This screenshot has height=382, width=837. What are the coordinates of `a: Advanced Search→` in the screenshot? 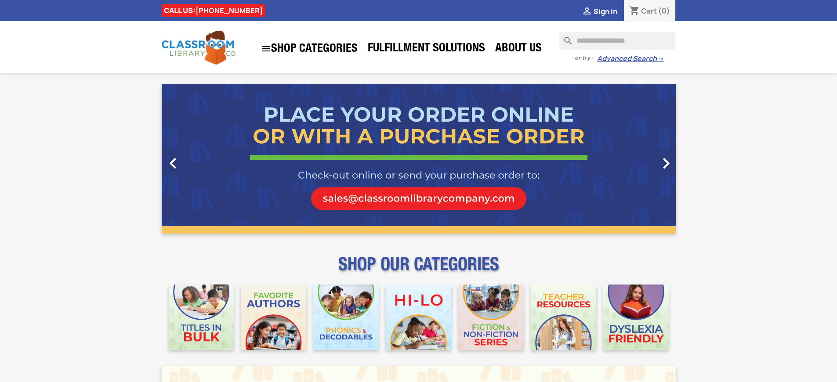 It's located at (630, 59).